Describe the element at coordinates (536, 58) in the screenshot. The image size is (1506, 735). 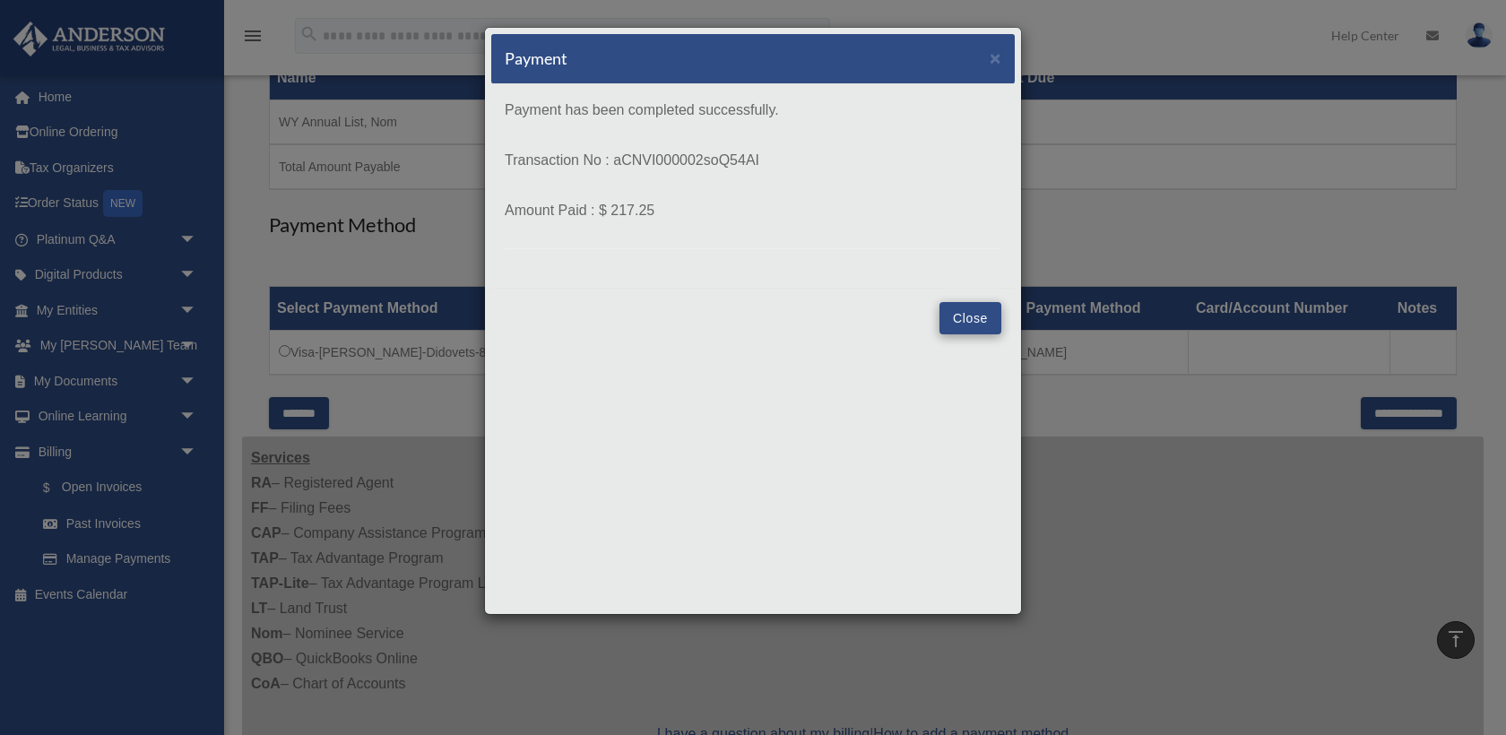
I see `h5: Payment` at that location.